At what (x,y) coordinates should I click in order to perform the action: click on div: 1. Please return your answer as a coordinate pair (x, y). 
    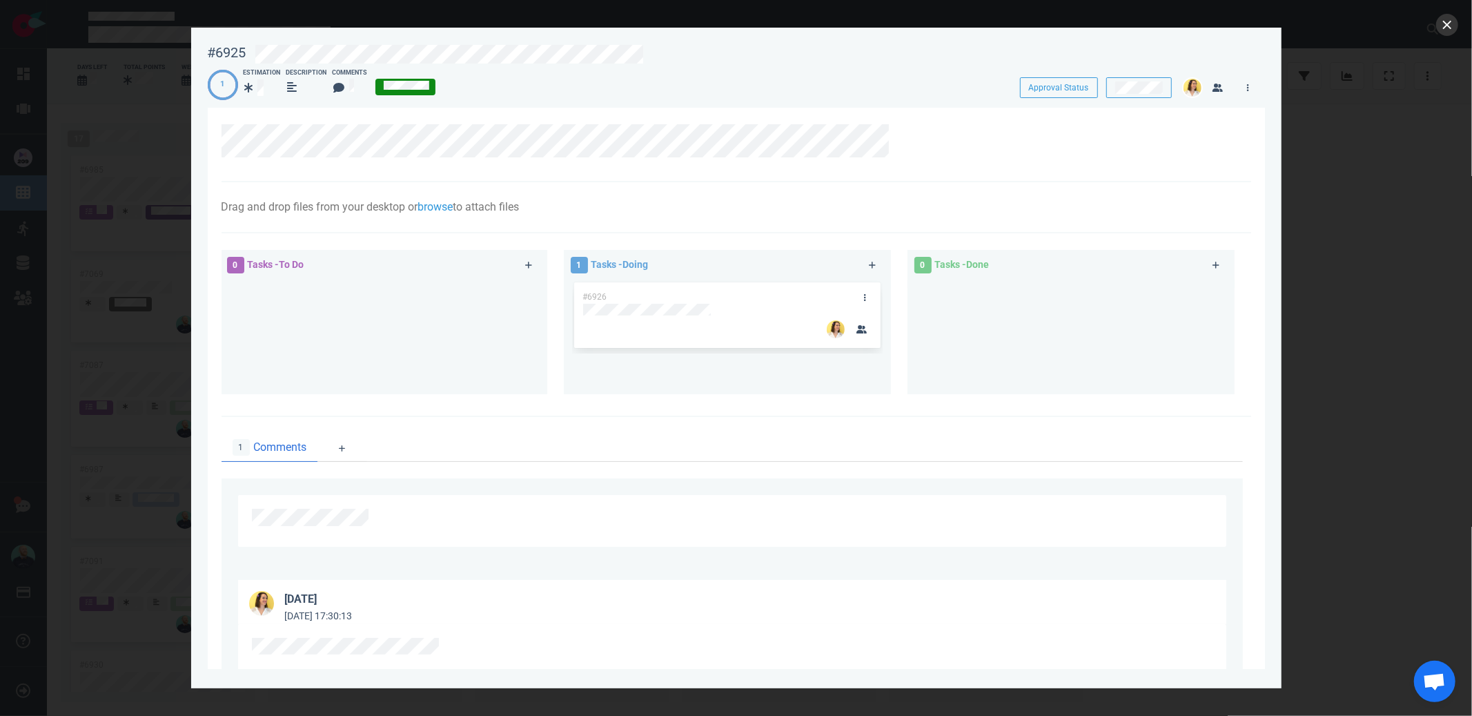
    Looking at the image, I should click on (223, 84).